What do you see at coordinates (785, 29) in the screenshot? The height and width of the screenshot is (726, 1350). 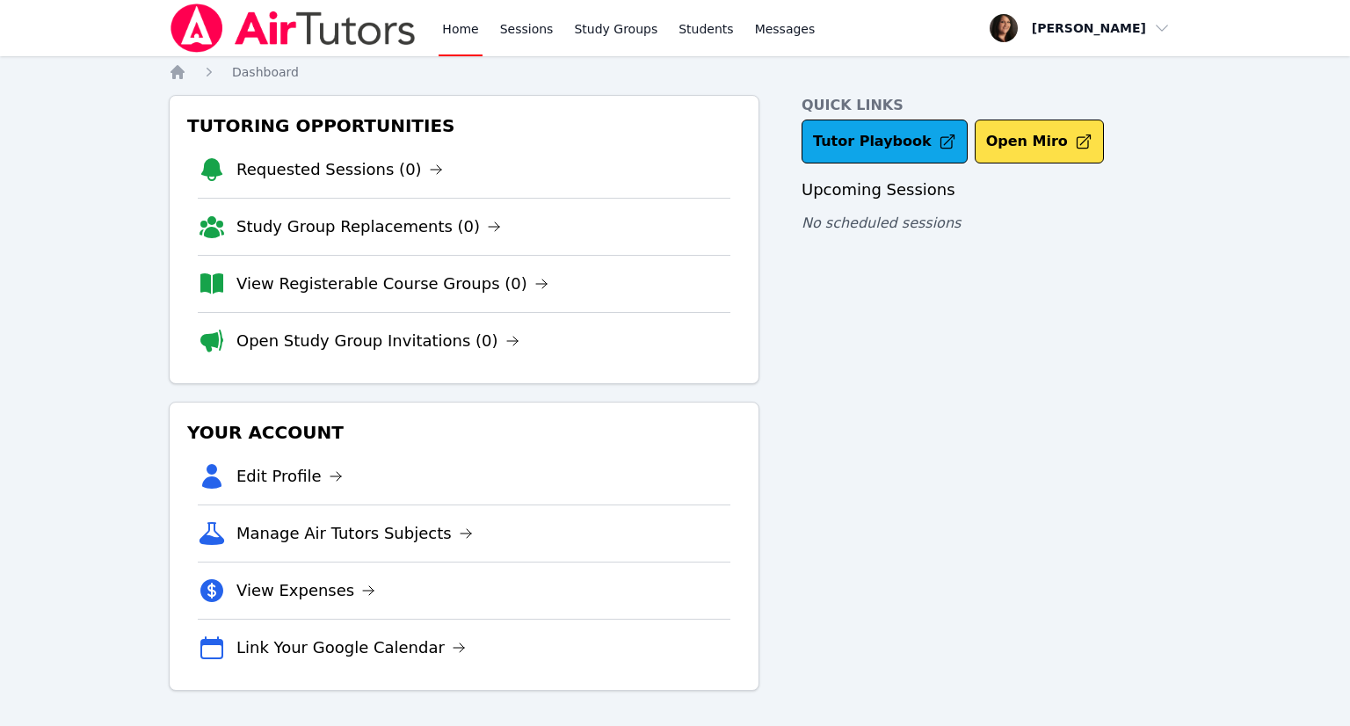 I see `span: Messages` at bounding box center [785, 29].